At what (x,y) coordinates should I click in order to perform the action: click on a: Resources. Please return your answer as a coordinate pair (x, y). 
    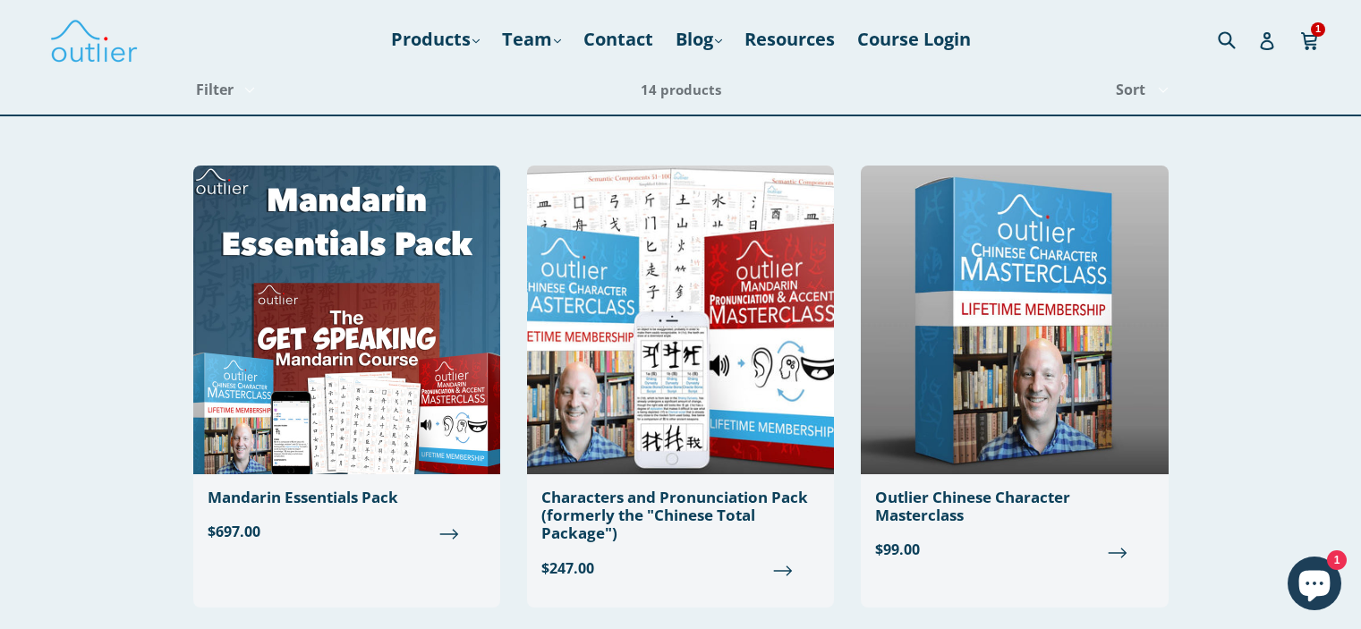
    Looking at the image, I should click on (789, 39).